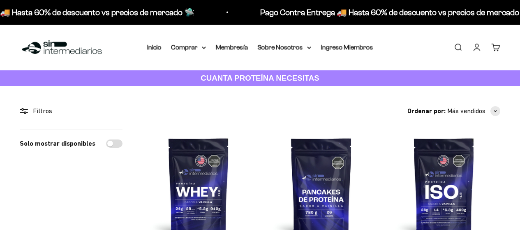  What do you see at coordinates (284, 47) in the screenshot?
I see `summary: Sobre Nosotros` at bounding box center [284, 47].